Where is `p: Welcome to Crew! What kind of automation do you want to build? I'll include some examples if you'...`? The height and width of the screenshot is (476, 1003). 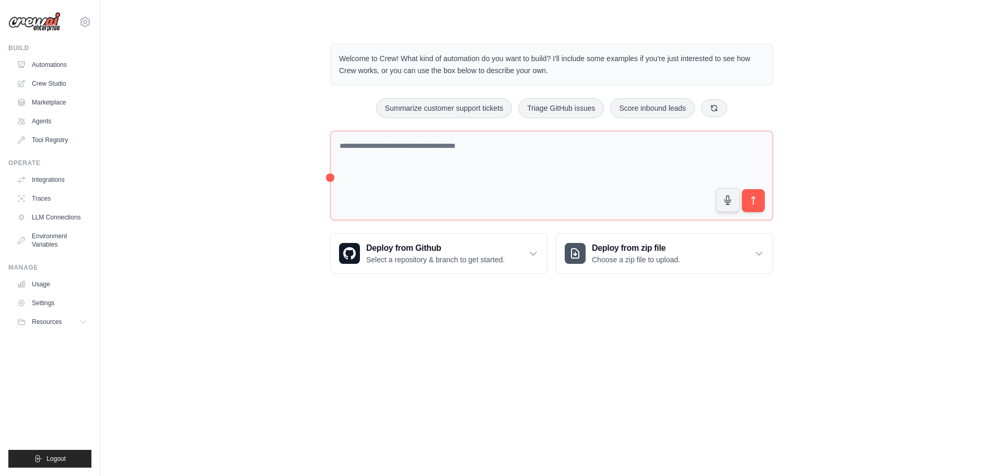 p: Welcome to Crew! What kind of automation do you want to build? I'll include some examples if you'... is located at coordinates (552, 65).